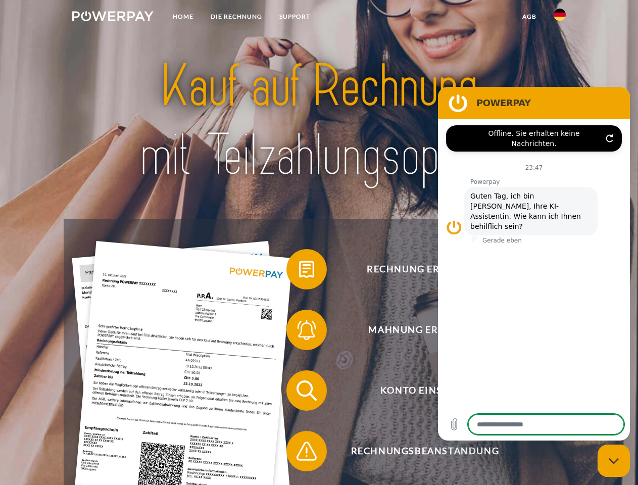 The height and width of the screenshot is (485, 638). Describe the element at coordinates (183, 17) in the screenshot. I see `a: Home` at that location.